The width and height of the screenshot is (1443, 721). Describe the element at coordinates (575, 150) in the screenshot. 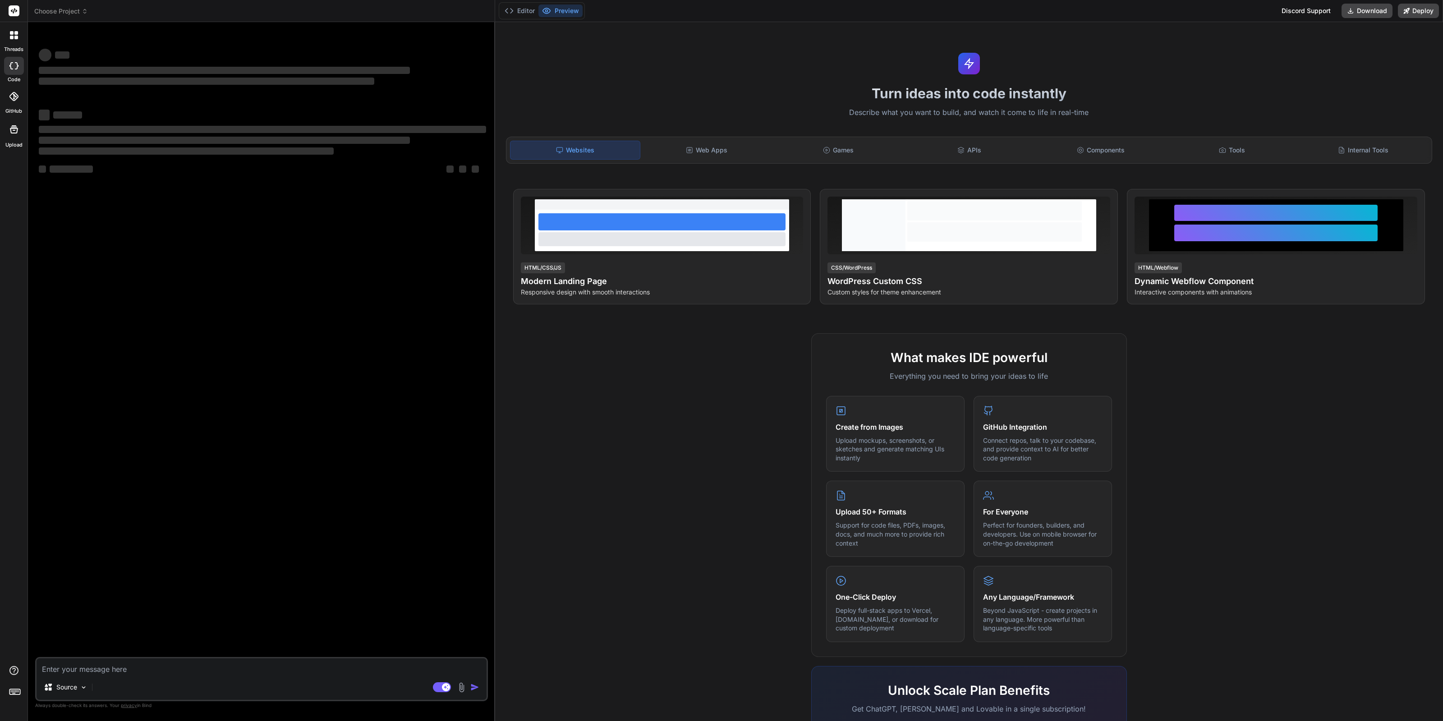

I see `div: Websites` at that location.